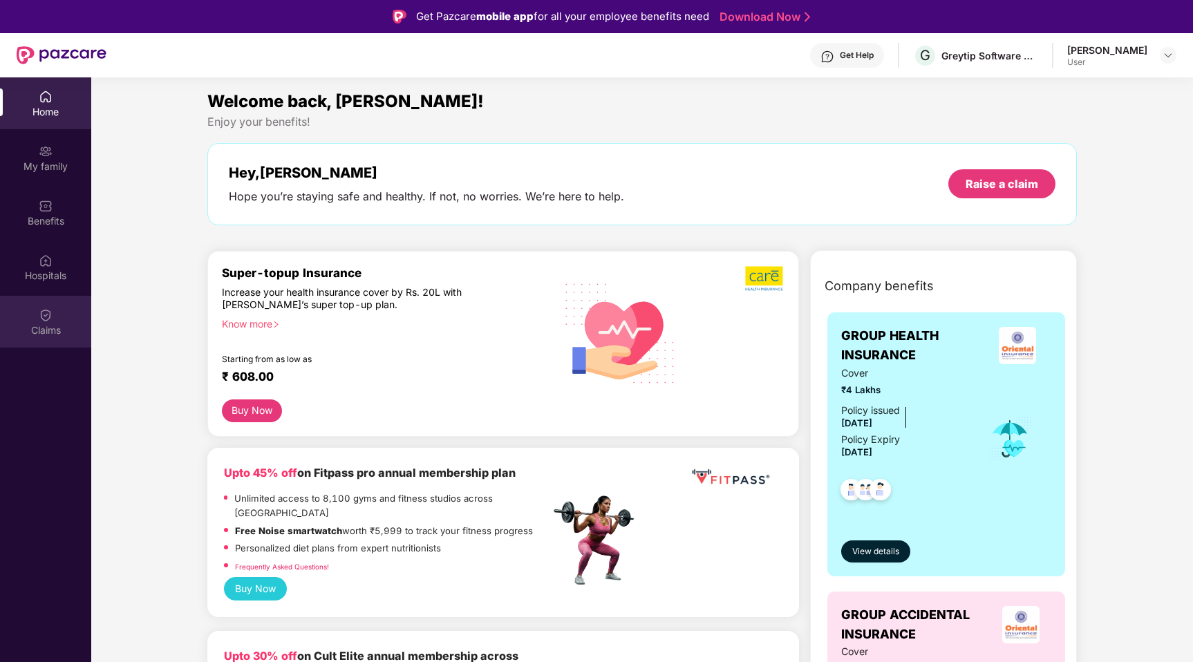  What do you see at coordinates (46, 97) in the screenshot?
I see `img: svg+xml;base64,PHN2ZyBpZD0iSG9tZSIgeG1sbnM9Imh0dHA6Ly93d3cudzMub3JnLzIwMDAvc3ZnIiB3aWR0aD0iMjAiIG...` at bounding box center [46, 97].